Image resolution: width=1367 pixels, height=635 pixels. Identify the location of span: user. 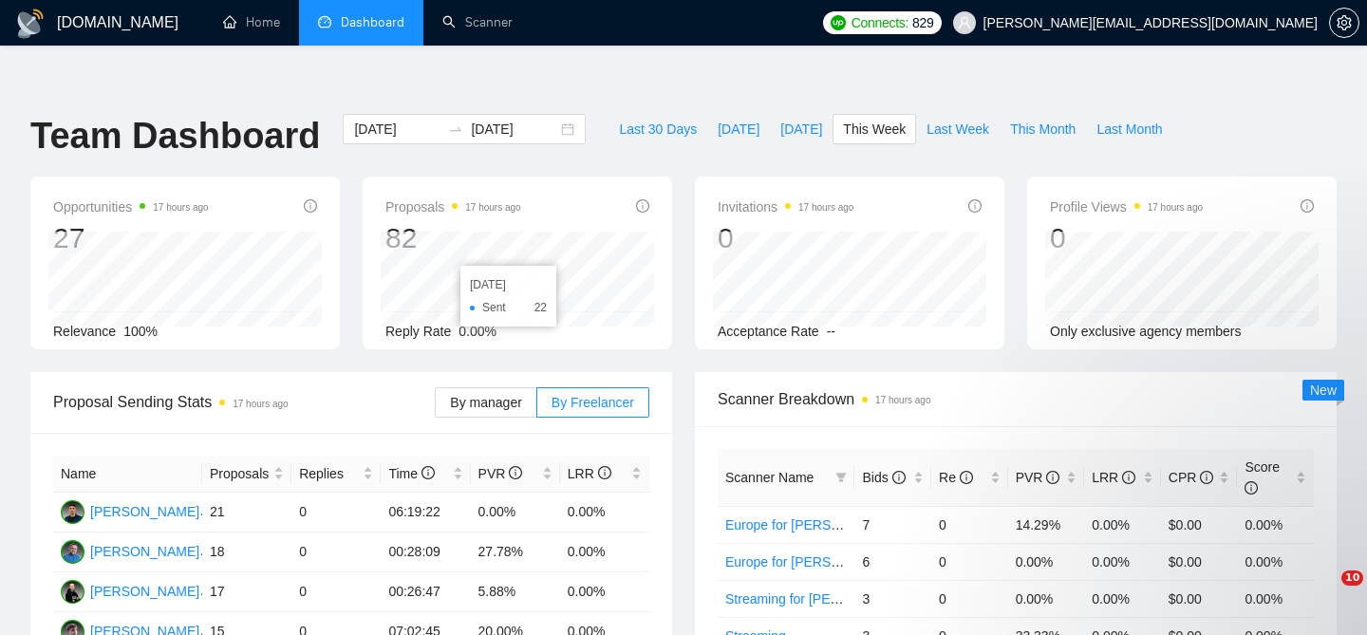
(964, 23).